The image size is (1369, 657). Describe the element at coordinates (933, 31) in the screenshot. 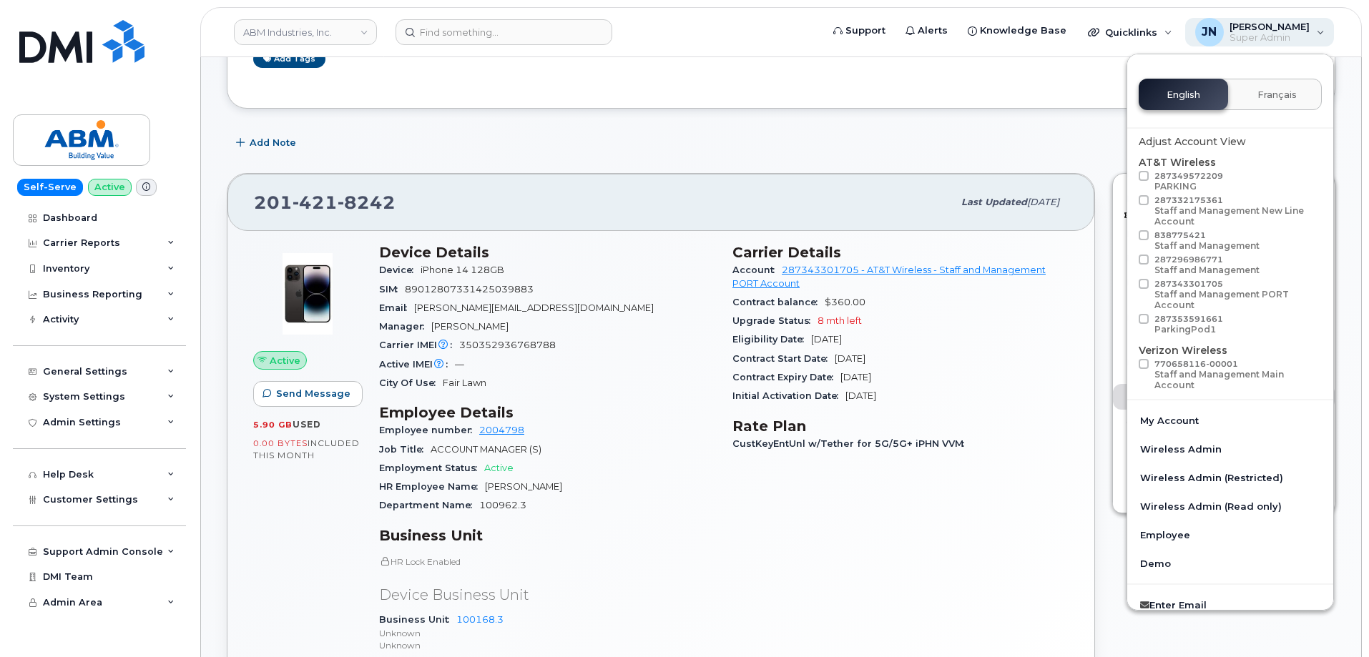

I see `span: Alerts` at that location.